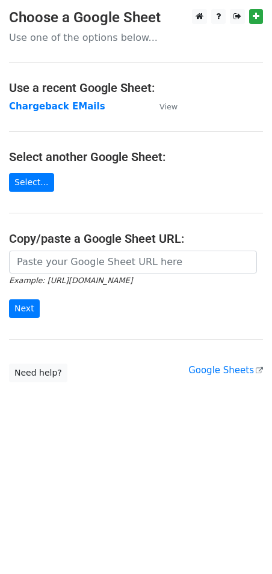 The width and height of the screenshot is (272, 574). What do you see at coordinates (136, 37) in the screenshot?
I see `p: Use one of the options below...` at bounding box center [136, 37].